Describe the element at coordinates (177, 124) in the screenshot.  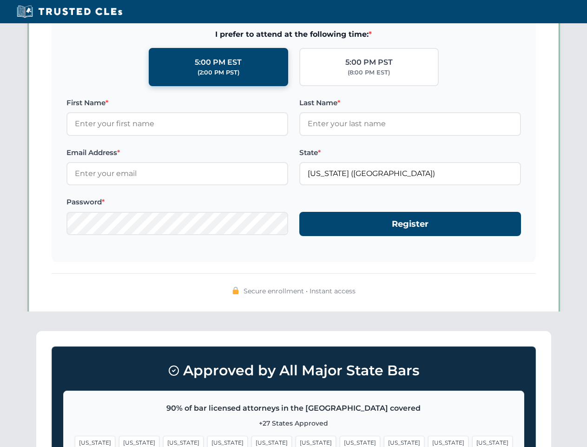
I see `input: Enter your first name` at that location.